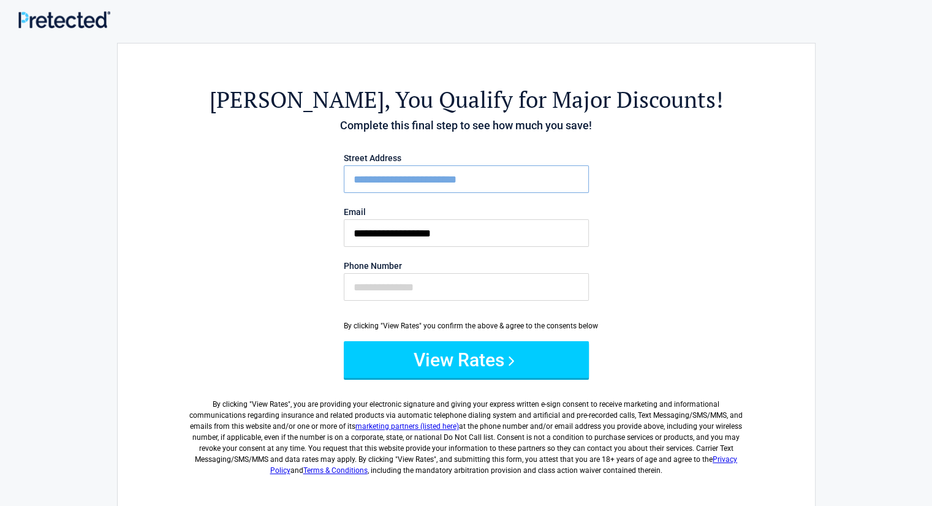  I want to click on label: Street Address, so click(466, 158).